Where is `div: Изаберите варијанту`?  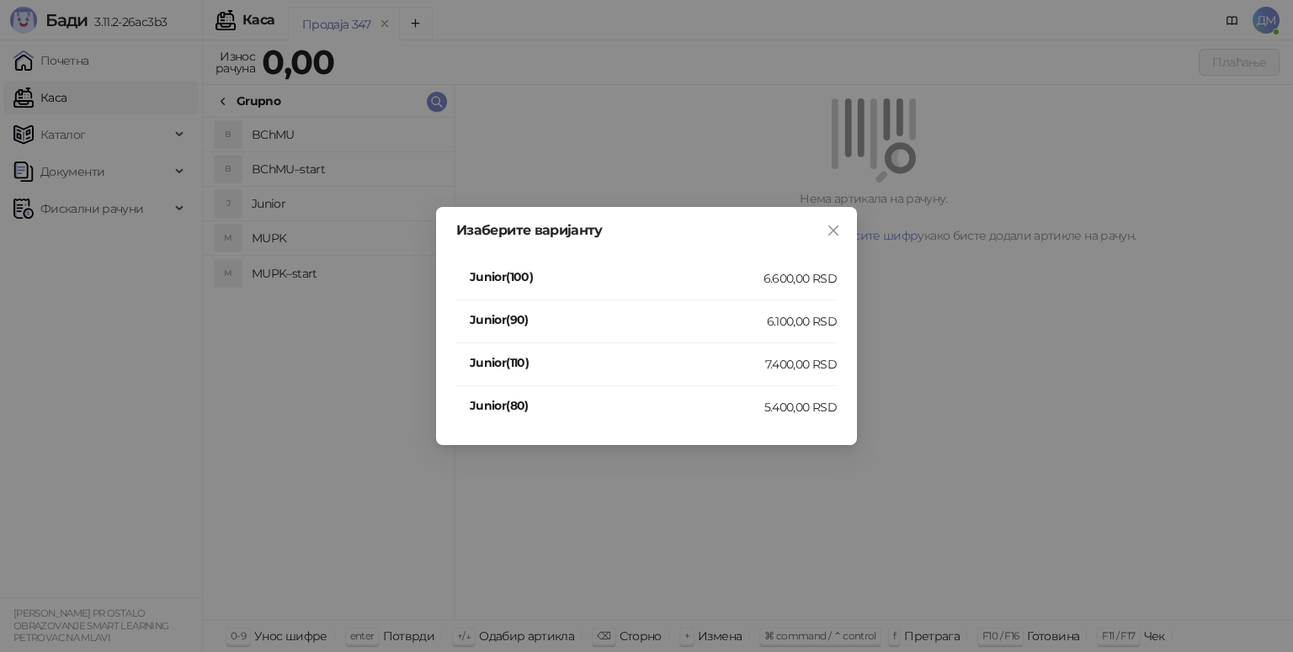
div: Изаберите варијанту is located at coordinates (647, 231).